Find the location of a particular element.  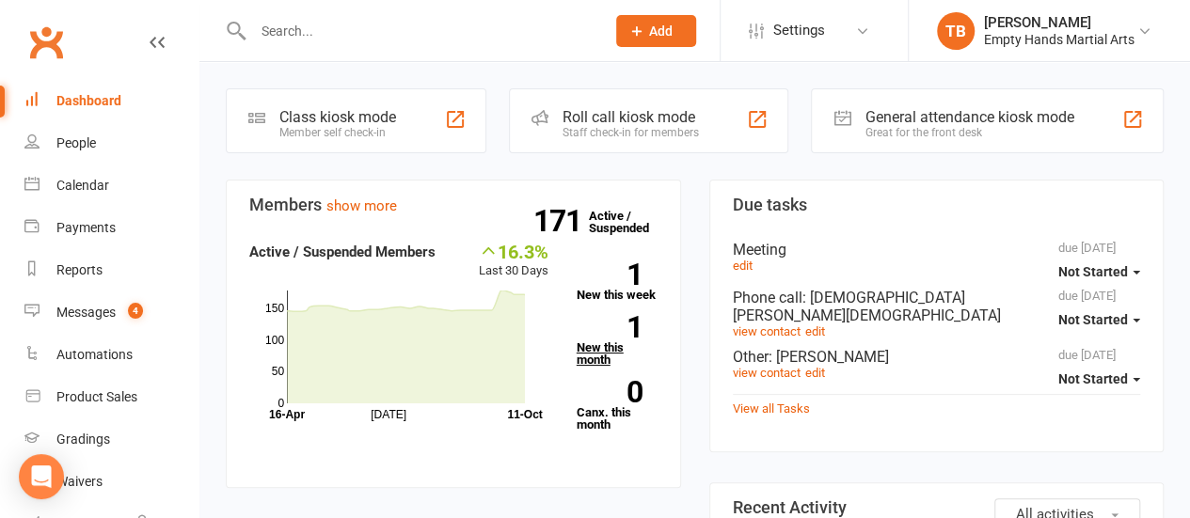

div: General attendance kiosk mode is located at coordinates (969, 117).